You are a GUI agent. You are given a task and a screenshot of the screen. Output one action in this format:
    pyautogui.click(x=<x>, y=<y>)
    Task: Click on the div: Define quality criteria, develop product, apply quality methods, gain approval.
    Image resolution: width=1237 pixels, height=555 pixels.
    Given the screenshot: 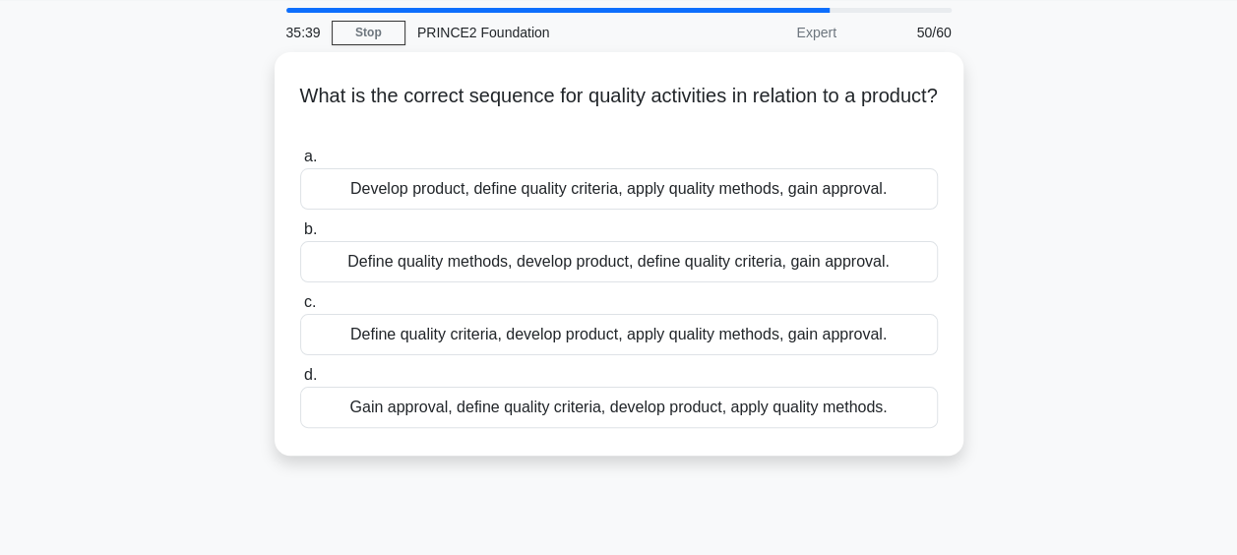 What is the action you would take?
    pyautogui.click(x=619, y=335)
    